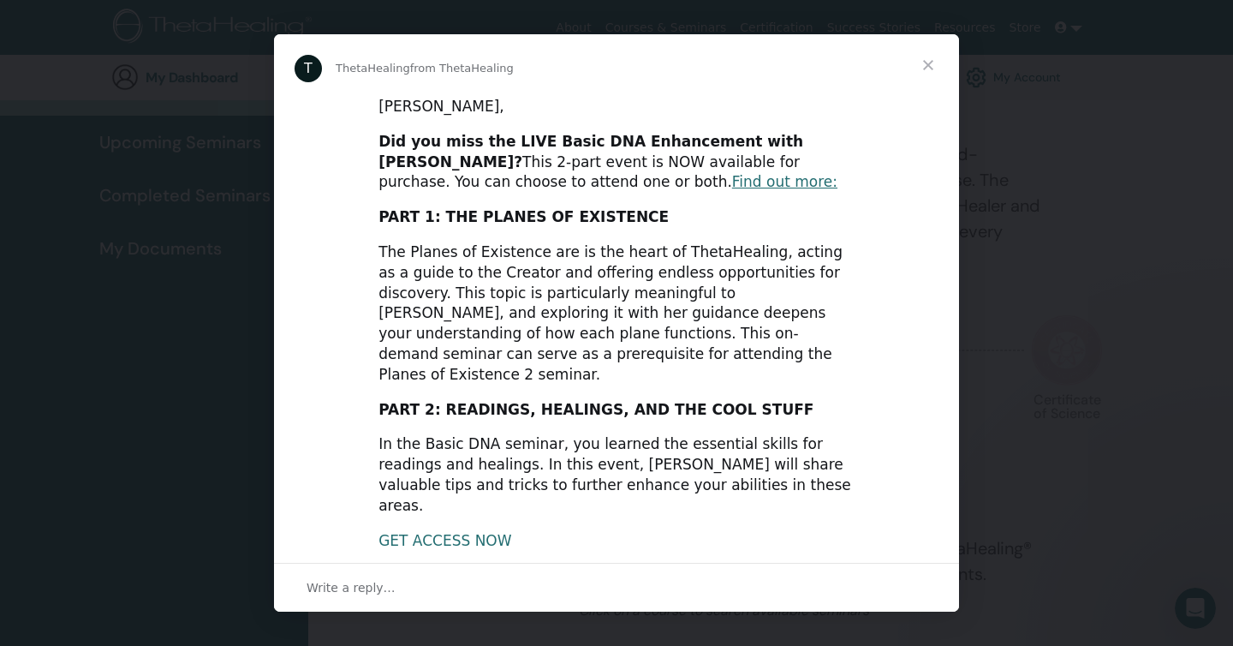 The image size is (1233, 646). What do you see at coordinates (928, 65) in the screenshot?
I see `span: Close` at bounding box center [928, 65].